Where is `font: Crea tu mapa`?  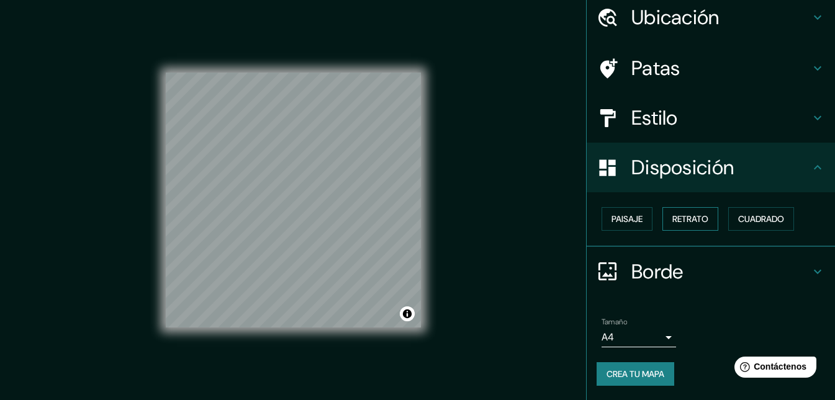 font: Crea tu mapa is located at coordinates (635, 374).